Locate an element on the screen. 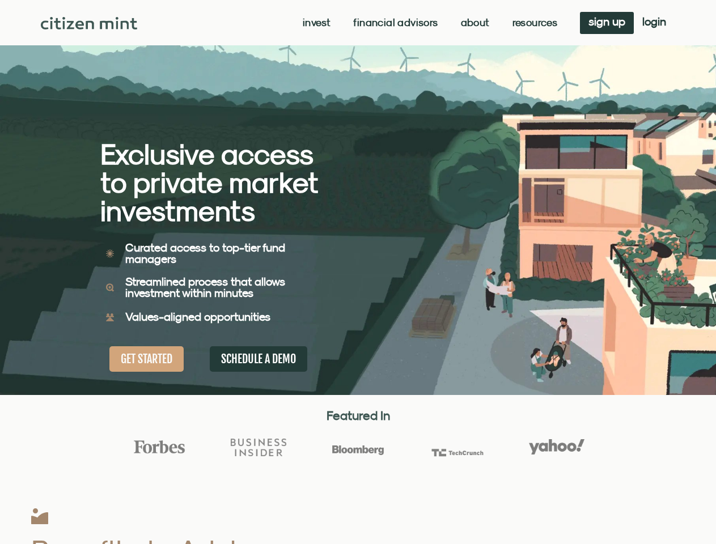 This screenshot has height=544, width=716. span: SCHEDULE A DEMO is located at coordinates (258, 359).